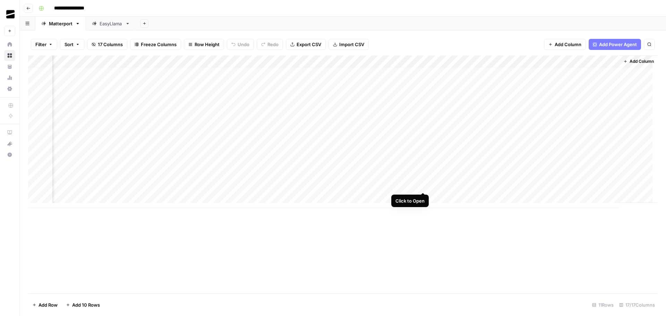 The height and width of the screenshot is (316, 666). I want to click on span: Add Row, so click(48, 305).